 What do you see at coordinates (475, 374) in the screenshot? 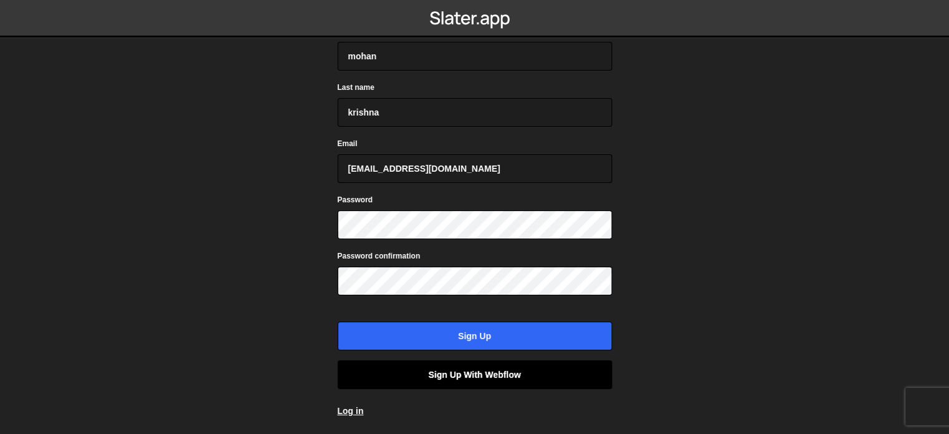
I see `a: Sign up with Webflow` at bounding box center [475, 374].